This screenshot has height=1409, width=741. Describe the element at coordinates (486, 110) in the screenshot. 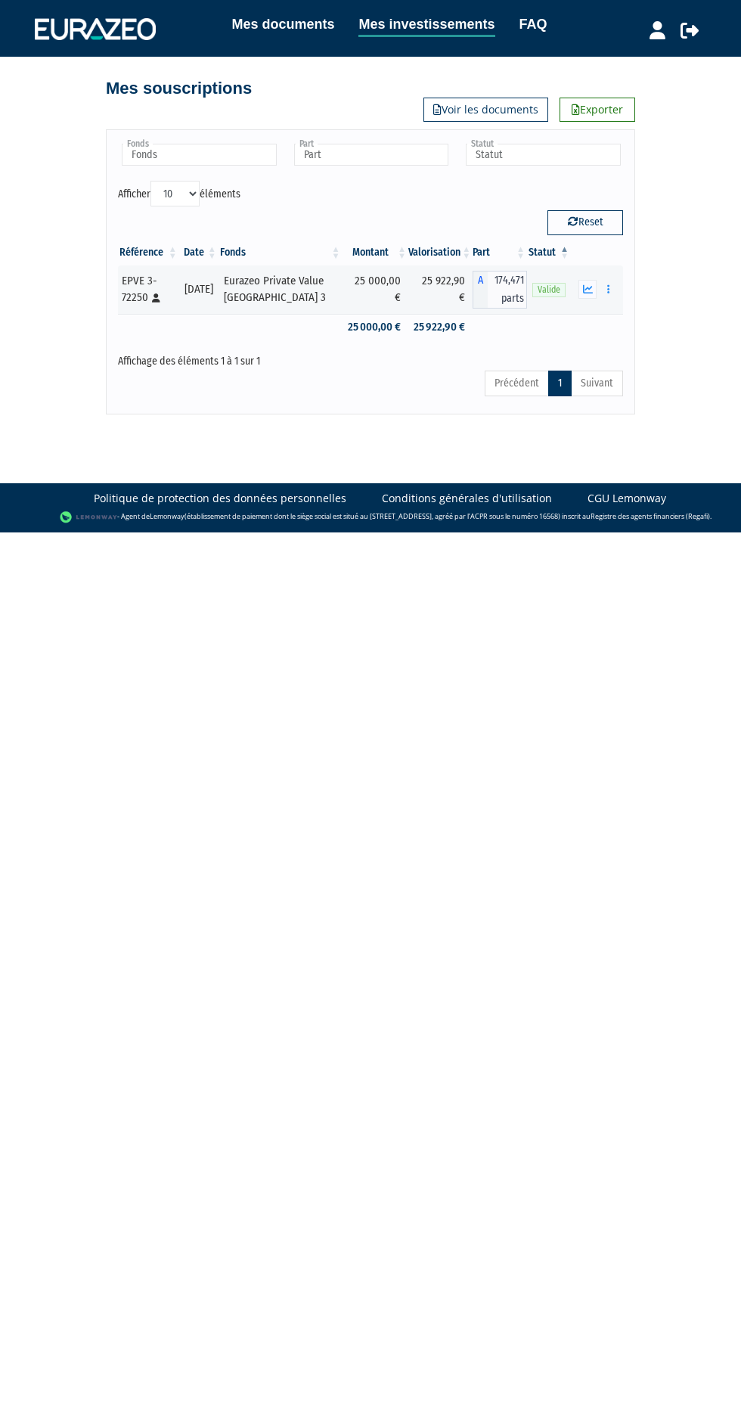

I see `a: Voir les documents` at that location.